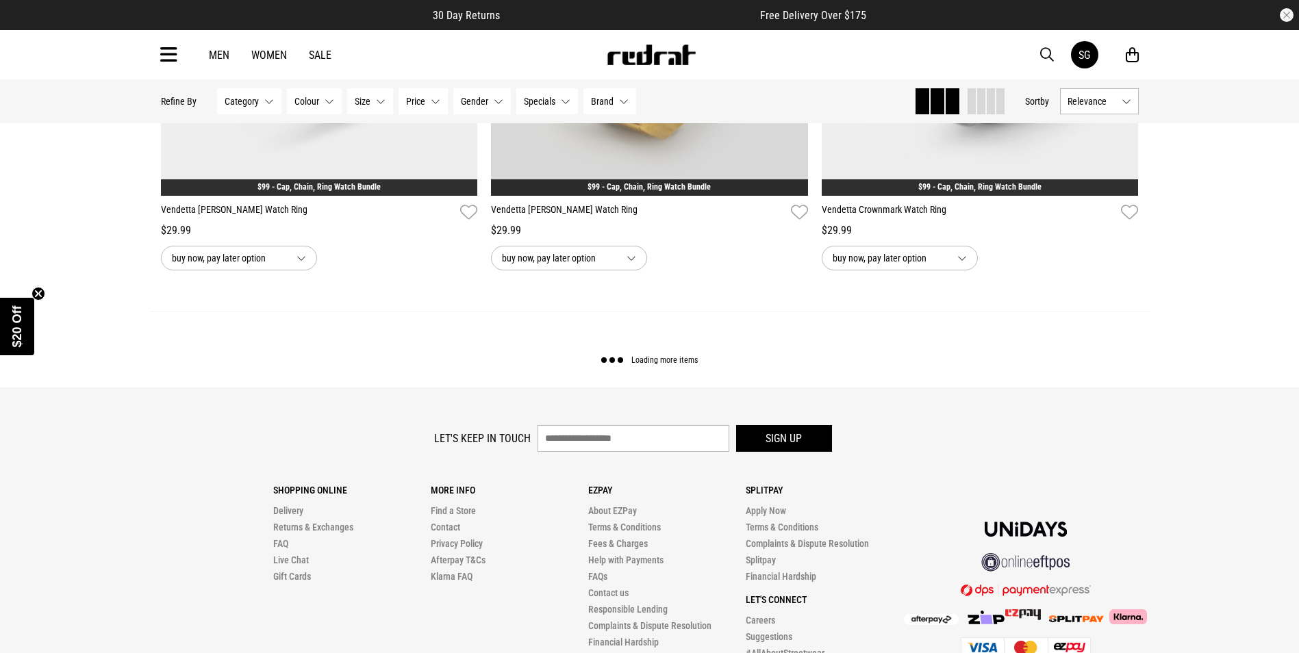 This screenshot has width=1299, height=653. What do you see at coordinates (1099, 101) in the screenshot?
I see `button: Relevance` at bounding box center [1099, 101].